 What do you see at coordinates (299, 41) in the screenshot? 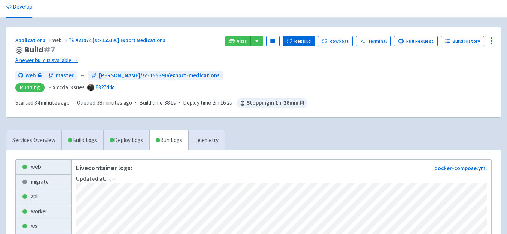
I see `button: Rebuild` at bounding box center [299, 41].